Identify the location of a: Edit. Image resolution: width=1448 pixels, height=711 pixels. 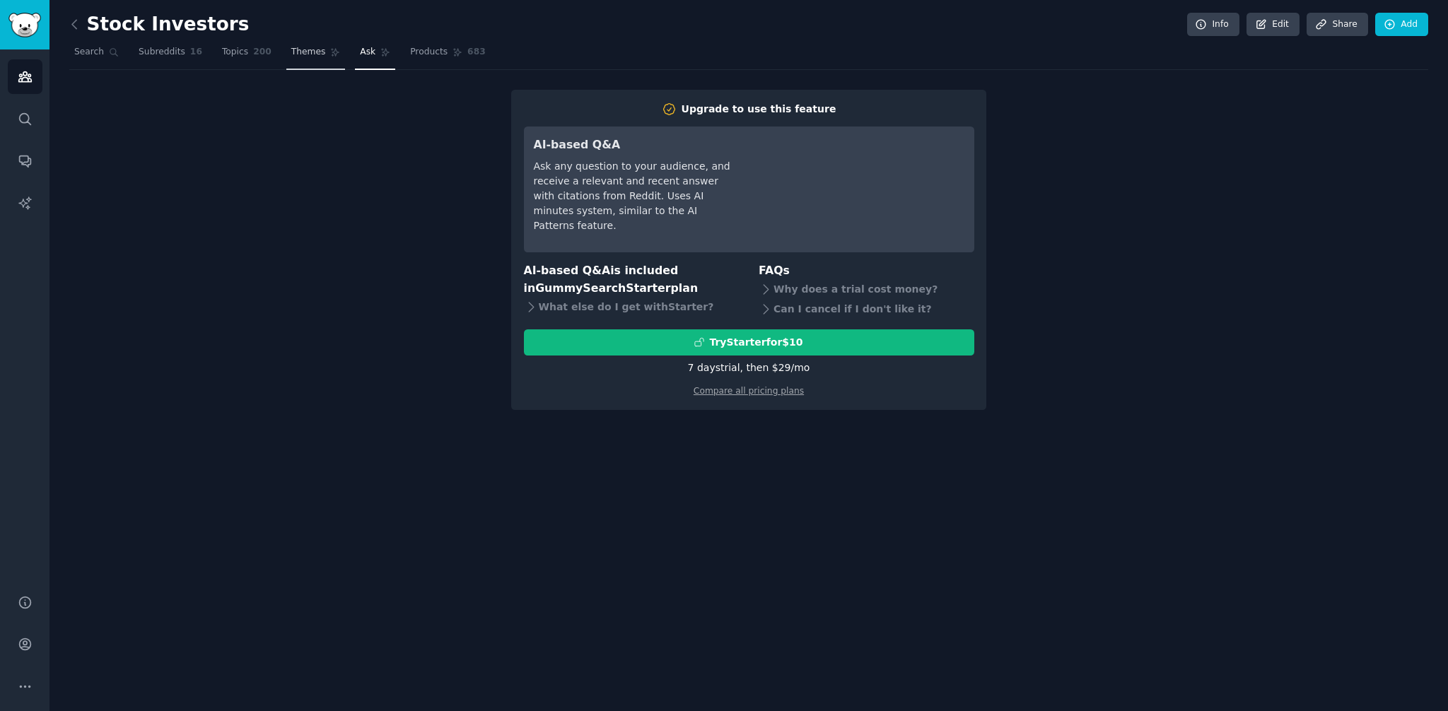
(1272, 25).